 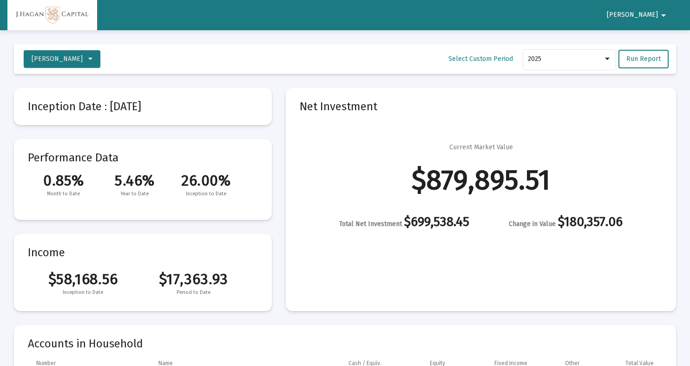 What do you see at coordinates (481, 147) in the screenshot?
I see `div: Current Market Value` at bounding box center [481, 147].